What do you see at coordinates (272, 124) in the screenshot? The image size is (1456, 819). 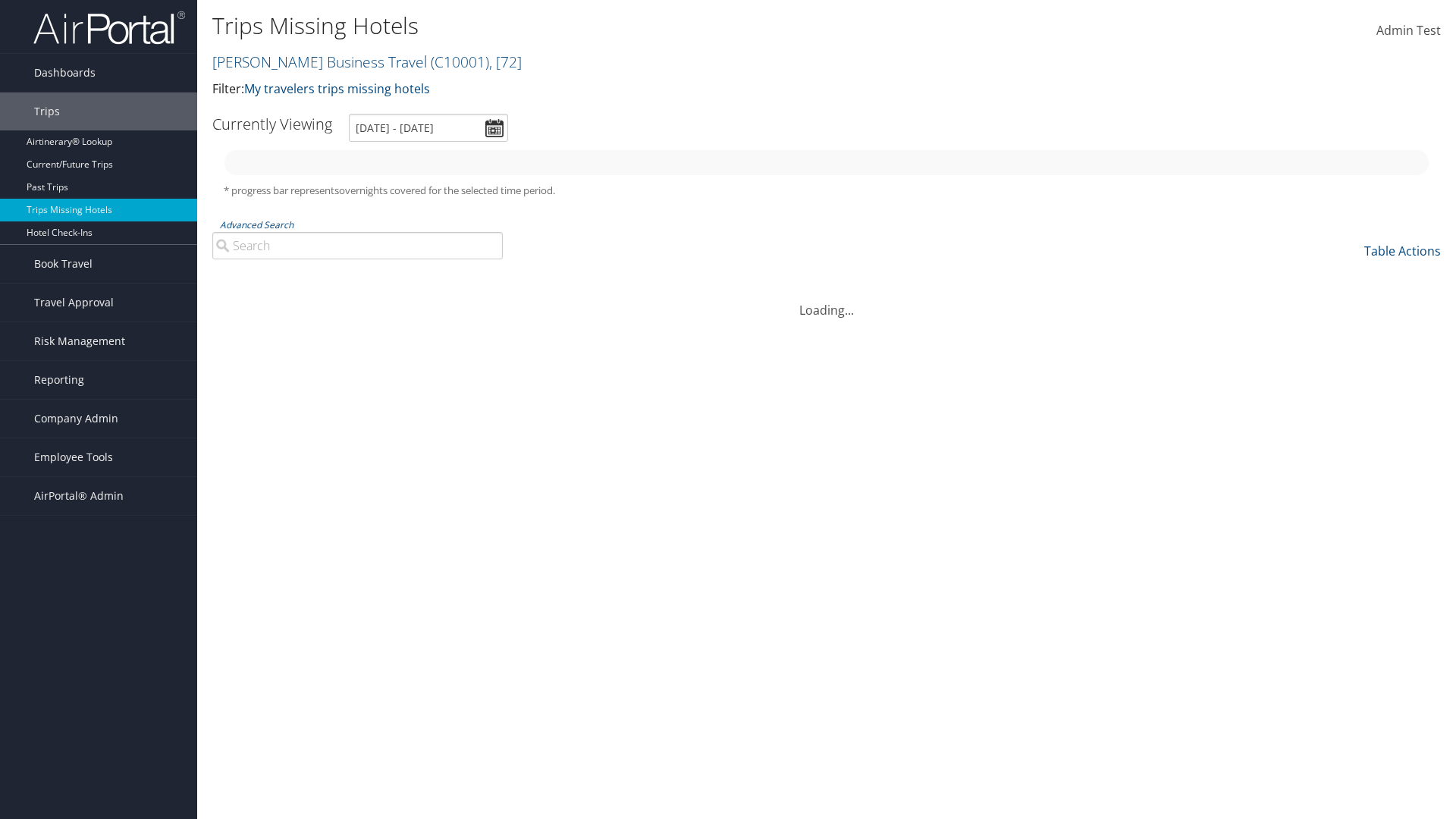 I see `h3: Currently Viewing` at bounding box center [272, 124].